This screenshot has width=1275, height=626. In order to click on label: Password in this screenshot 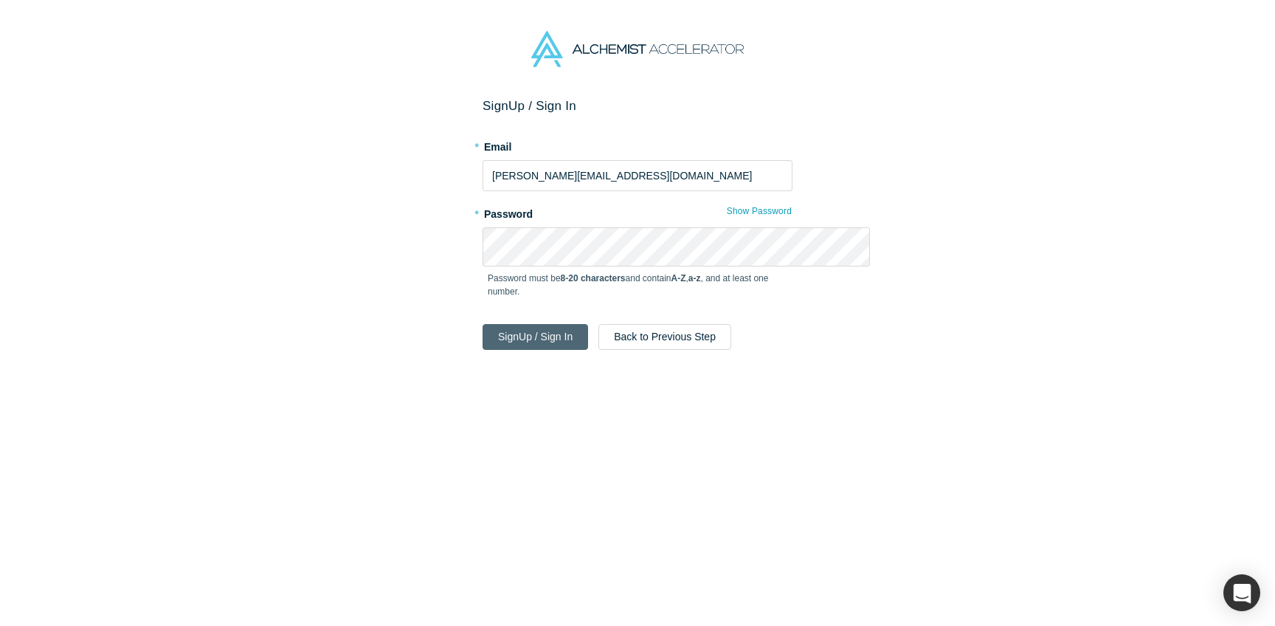, I will do `click(638, 212)`.